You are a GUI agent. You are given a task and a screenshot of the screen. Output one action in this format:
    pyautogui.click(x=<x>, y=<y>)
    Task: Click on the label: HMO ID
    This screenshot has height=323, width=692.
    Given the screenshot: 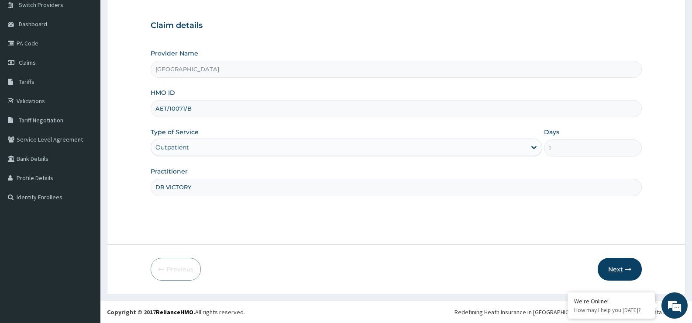 What is the action you would take?
    pyautogui.click(x=163, y=93)
    